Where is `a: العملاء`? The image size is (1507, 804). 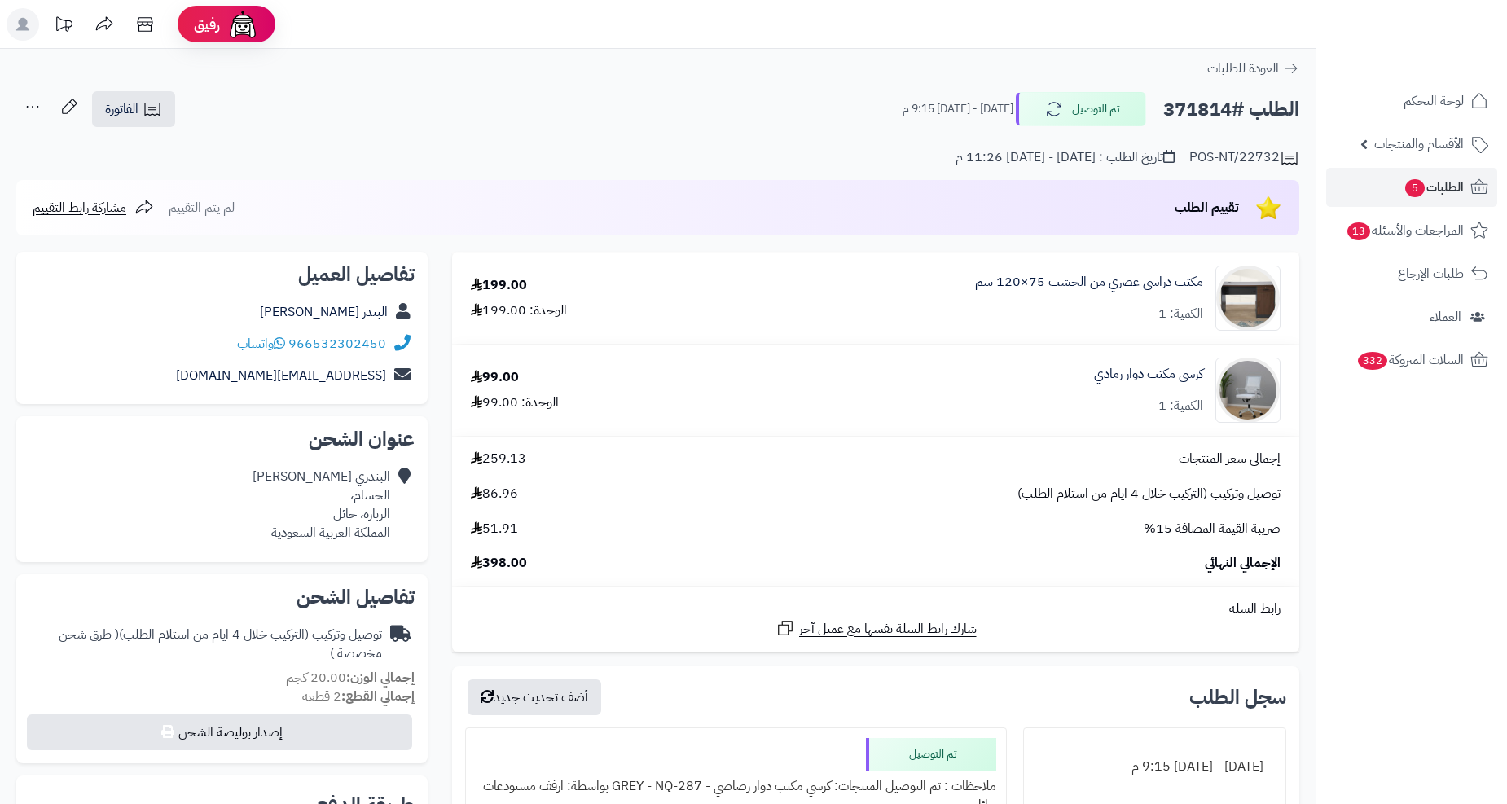 a: العملاء is located at coordinates (1412, 317).